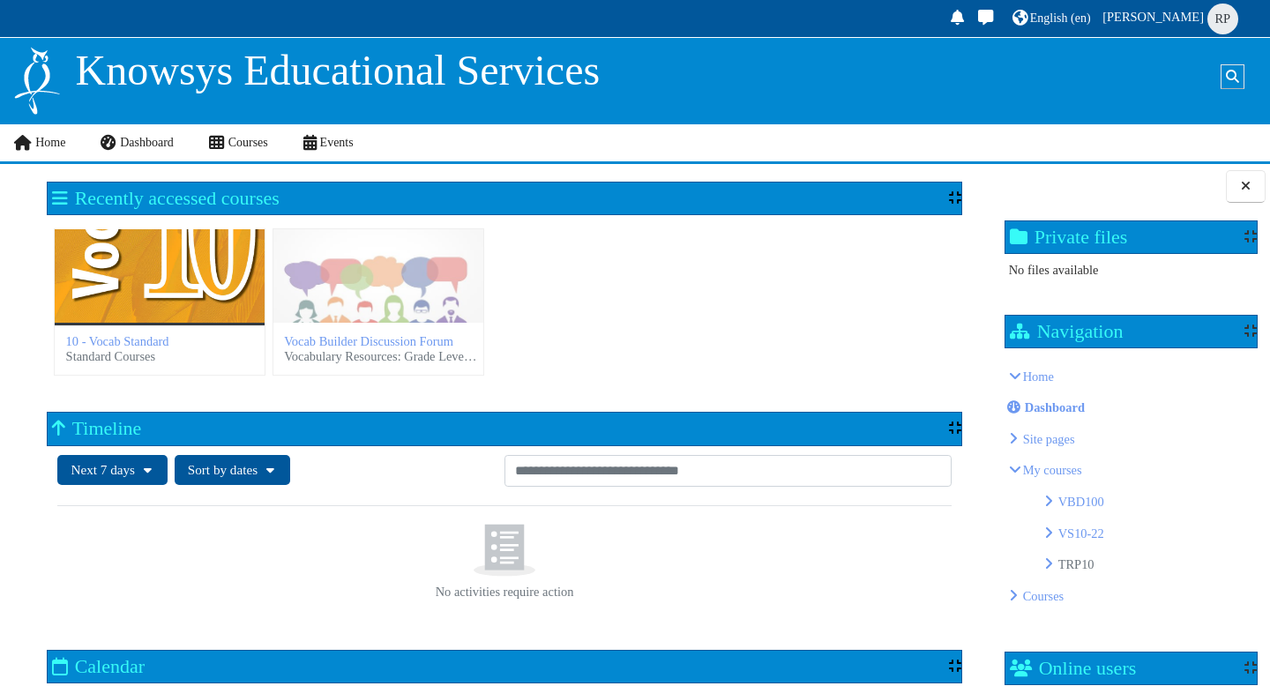  I want to click on span: Vocab Builder Discussion Forum, so click(369, 341).